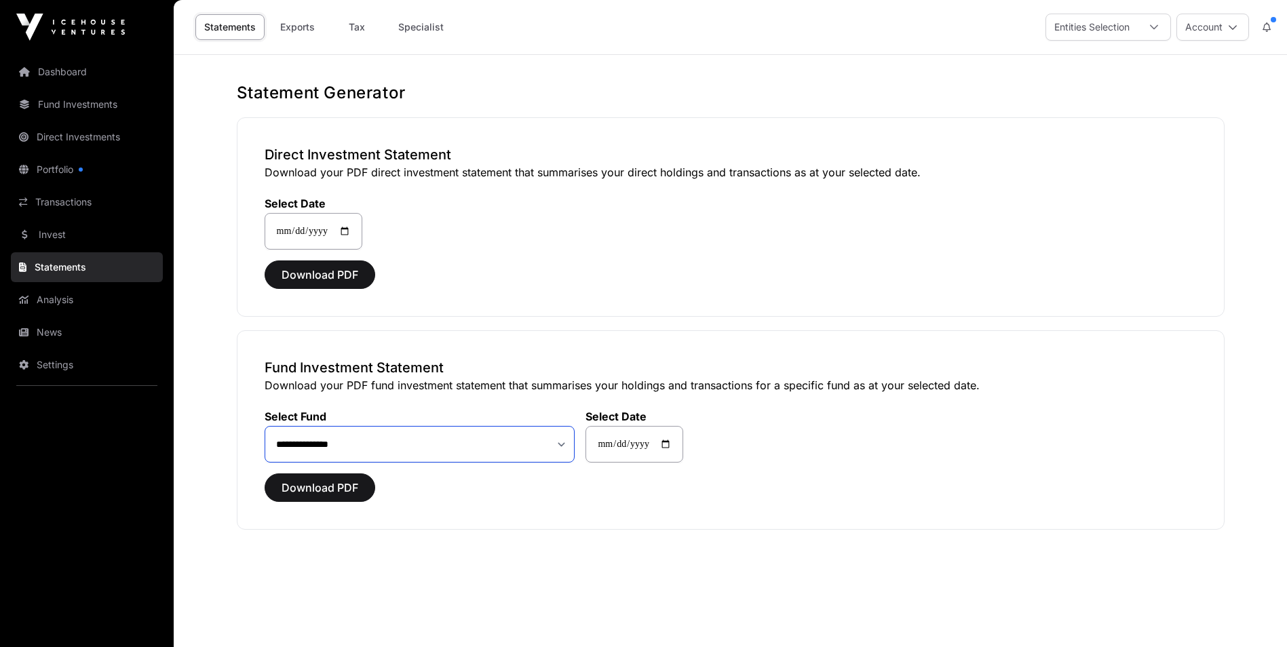 The height and width of the screenshot is (647, 1287). Describe the element at coordinates (297, 27) in the screenshot. I see `a: Exports` at that location.